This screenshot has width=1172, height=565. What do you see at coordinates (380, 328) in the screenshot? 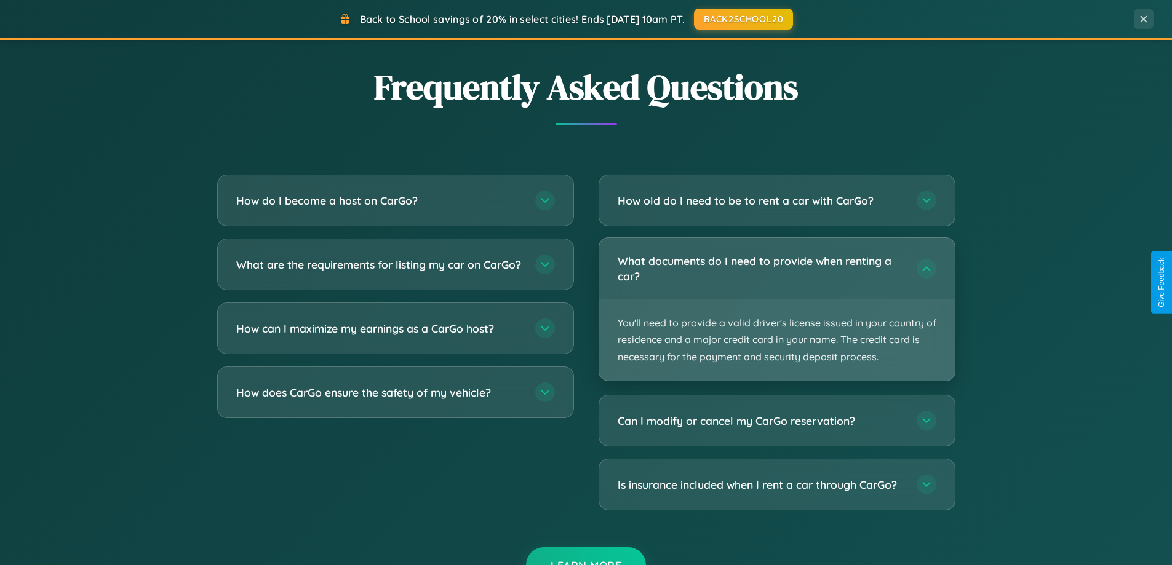
I see `h3: How can I maximize my earnings as a CarGo host?` at bounding box center [380, 328].